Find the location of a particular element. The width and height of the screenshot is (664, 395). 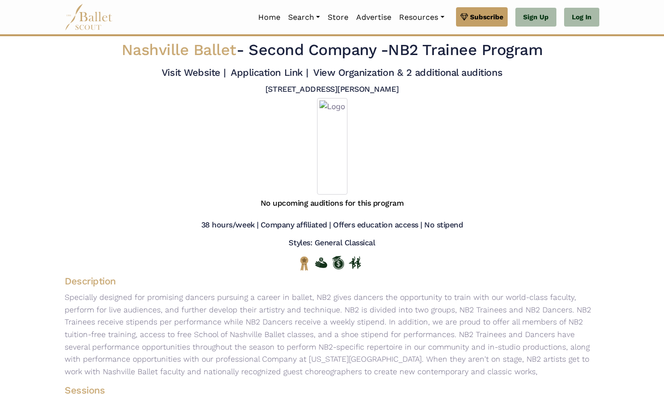

h5: Styles: General Classical is located at coordinates (331, 243).